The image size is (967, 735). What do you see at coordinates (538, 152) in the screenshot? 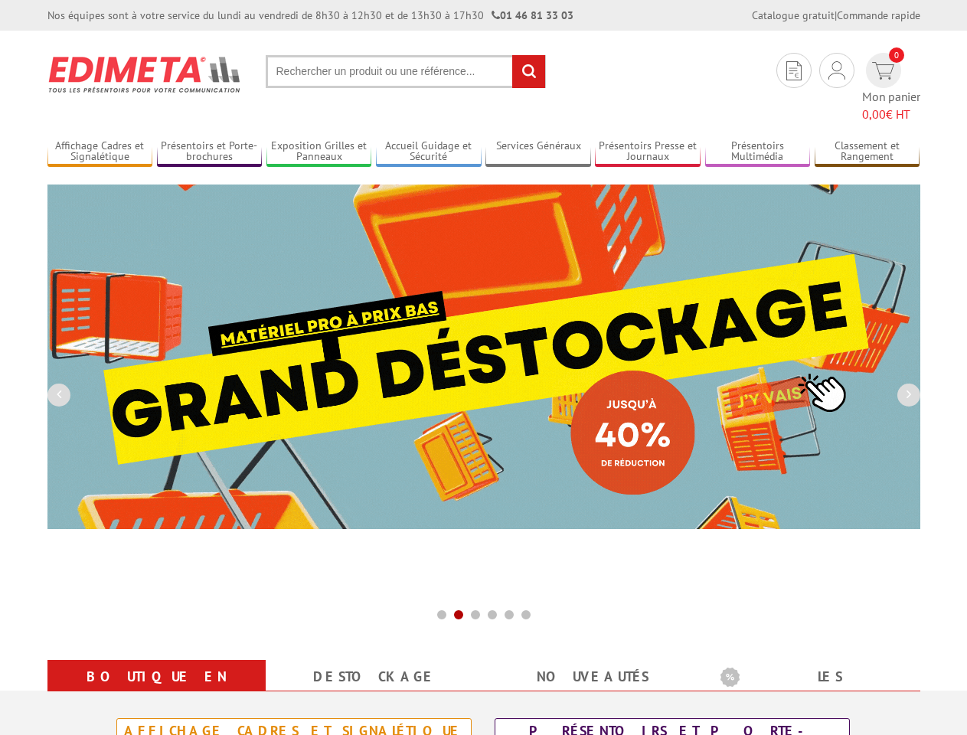
I see `a: Services Généraux` at bounding box center [538, 152].